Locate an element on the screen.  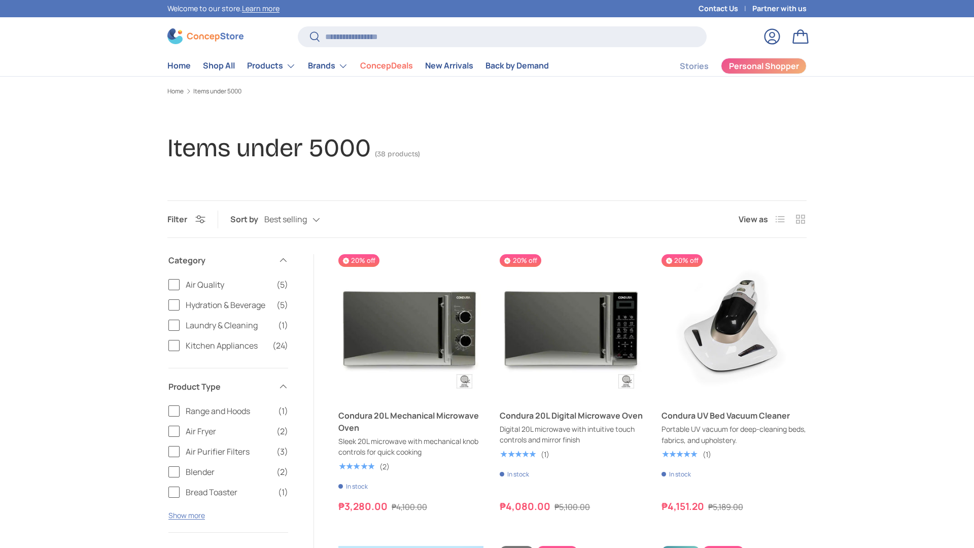
span: Personal Shopper is located at coordinates (764, 66).